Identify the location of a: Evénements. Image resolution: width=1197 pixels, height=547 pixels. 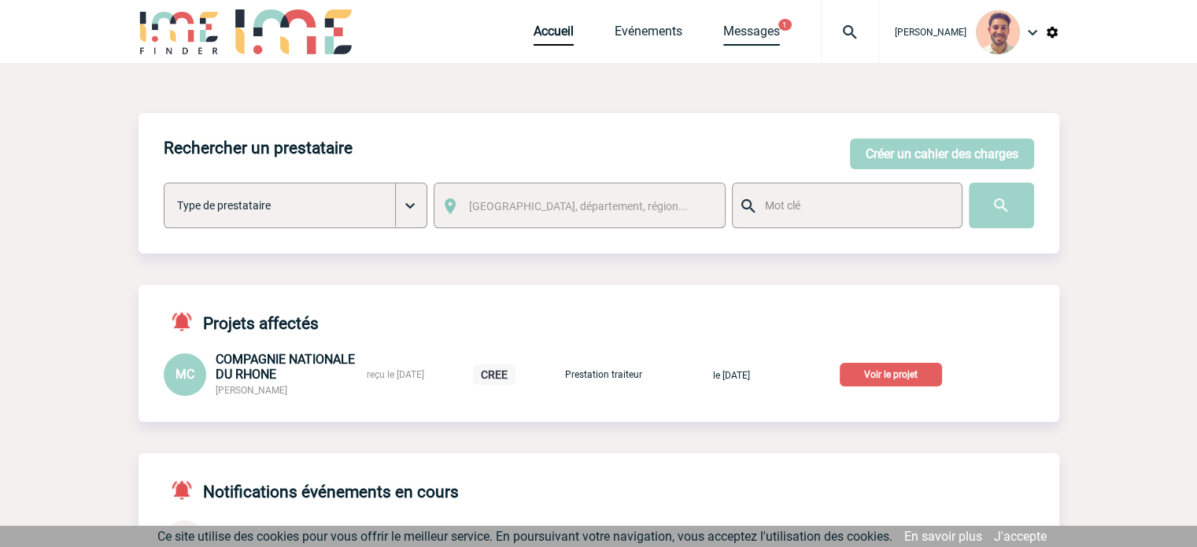
(649, 35).